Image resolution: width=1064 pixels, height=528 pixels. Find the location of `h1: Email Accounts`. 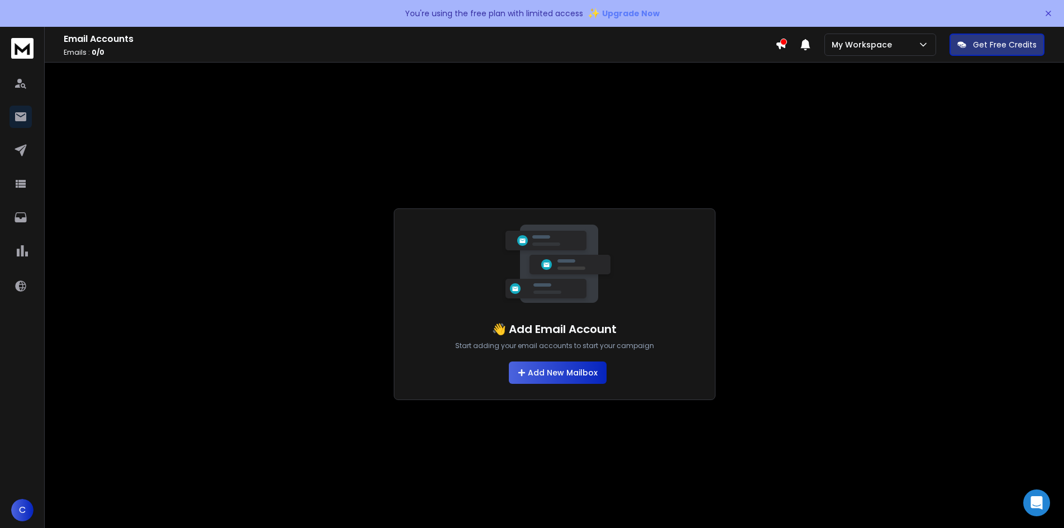

h1: Email Accounts is located at coordinates (420, 39).